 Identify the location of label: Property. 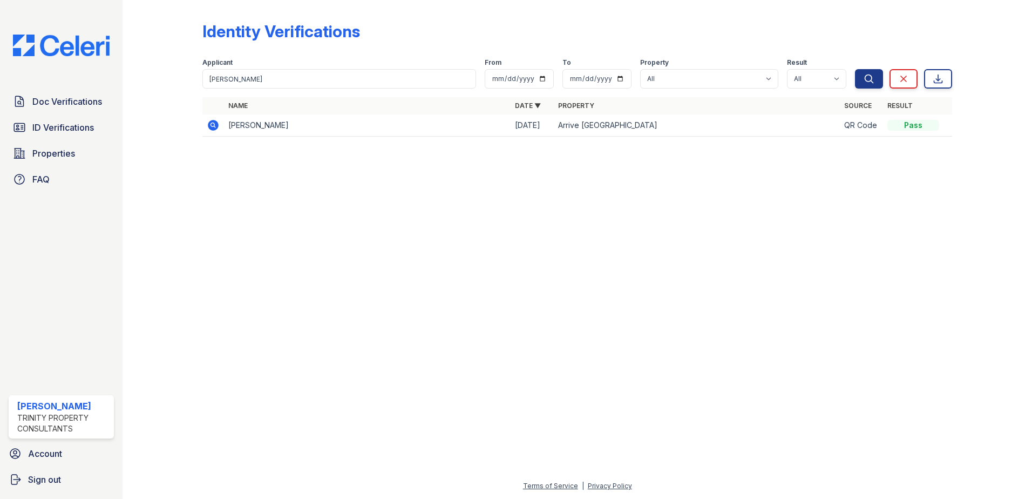
(654, 63).